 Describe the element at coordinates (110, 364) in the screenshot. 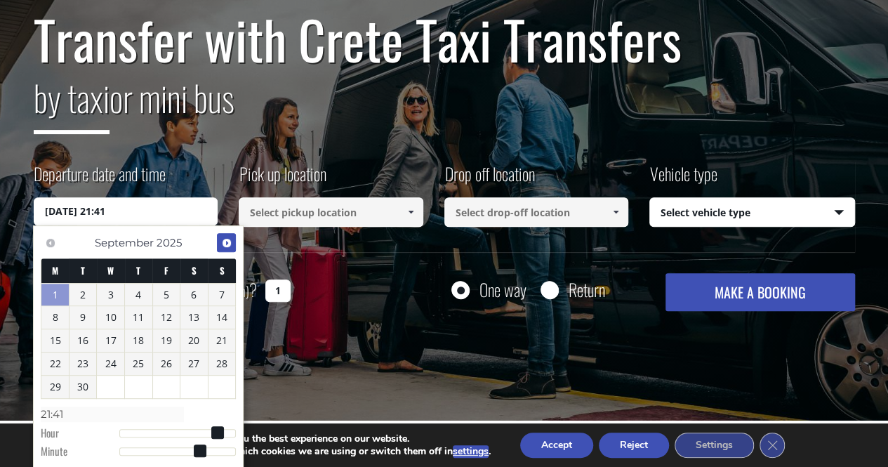

I see `a: 24` at that location.